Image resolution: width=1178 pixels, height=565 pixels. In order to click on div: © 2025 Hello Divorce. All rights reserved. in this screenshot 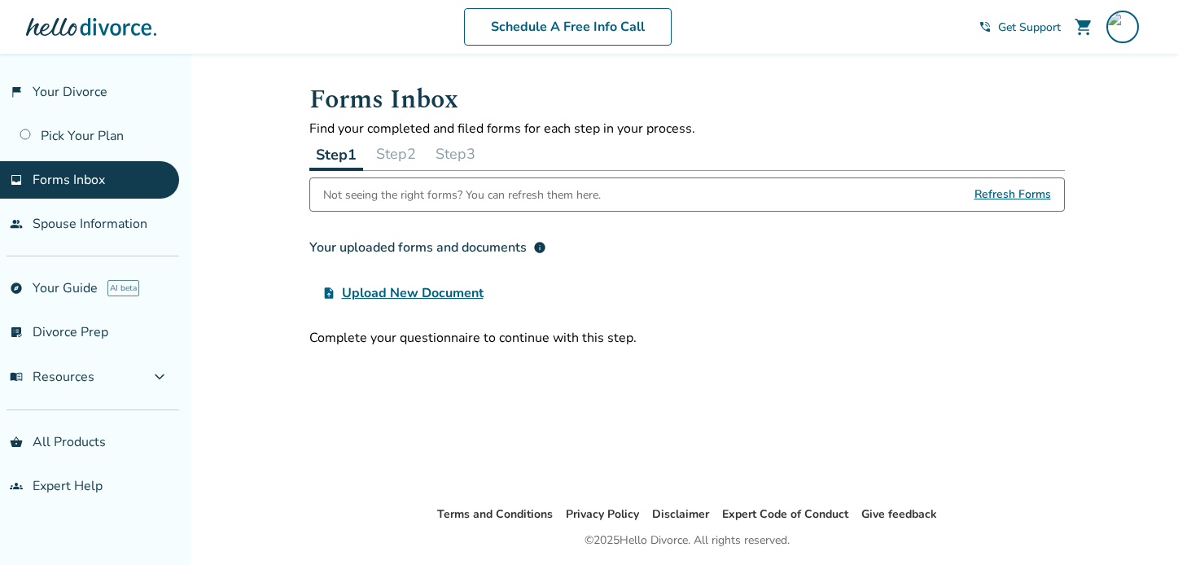, I will do `click(687, 541)`.